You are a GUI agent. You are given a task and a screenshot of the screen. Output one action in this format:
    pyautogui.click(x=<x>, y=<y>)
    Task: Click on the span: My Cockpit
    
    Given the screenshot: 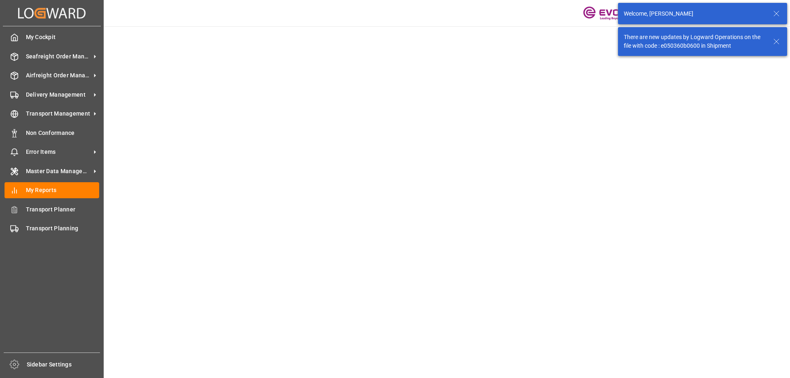 What is the action you would take?
    pyautogui.click(x=63, y=37)
    